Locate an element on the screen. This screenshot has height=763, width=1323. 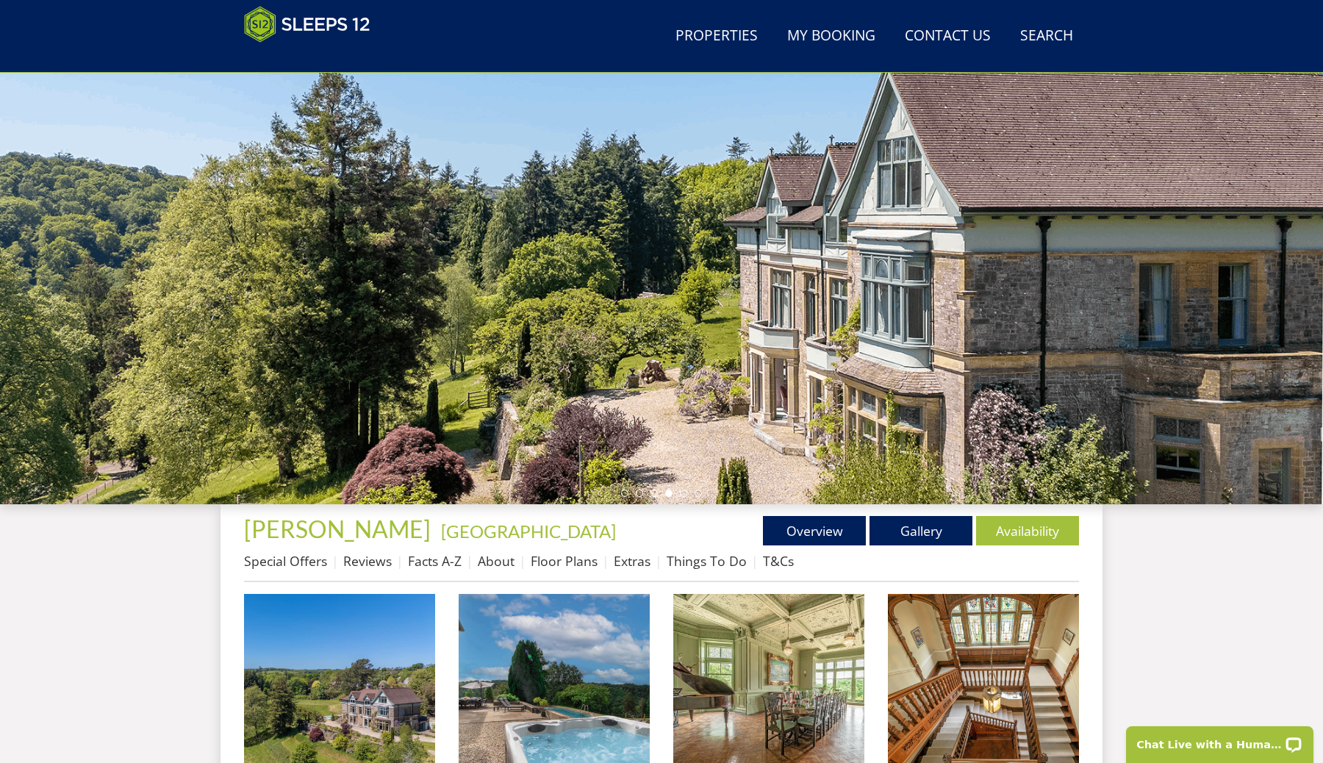
a: Special Offers is located at coordinates (285, 561).